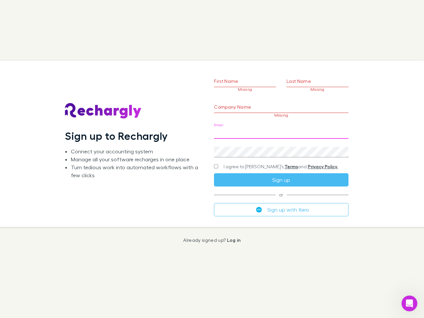 This screenshot has width=424, height=318. Describe the element at coordinates (137, 171) in the screenshot. I see `li: Turn tedious work into automated workflows with a few clicks` at that location.